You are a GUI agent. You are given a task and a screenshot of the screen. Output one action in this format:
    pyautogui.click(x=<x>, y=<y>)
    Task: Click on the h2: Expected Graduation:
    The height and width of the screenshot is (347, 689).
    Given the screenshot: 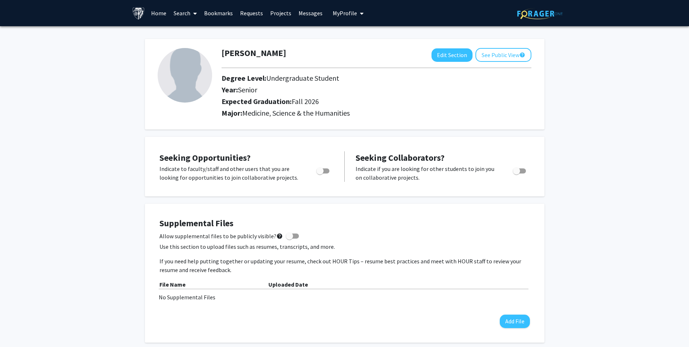 What is the action you would take?
    pyautogui.click(x=358, y=101)
    